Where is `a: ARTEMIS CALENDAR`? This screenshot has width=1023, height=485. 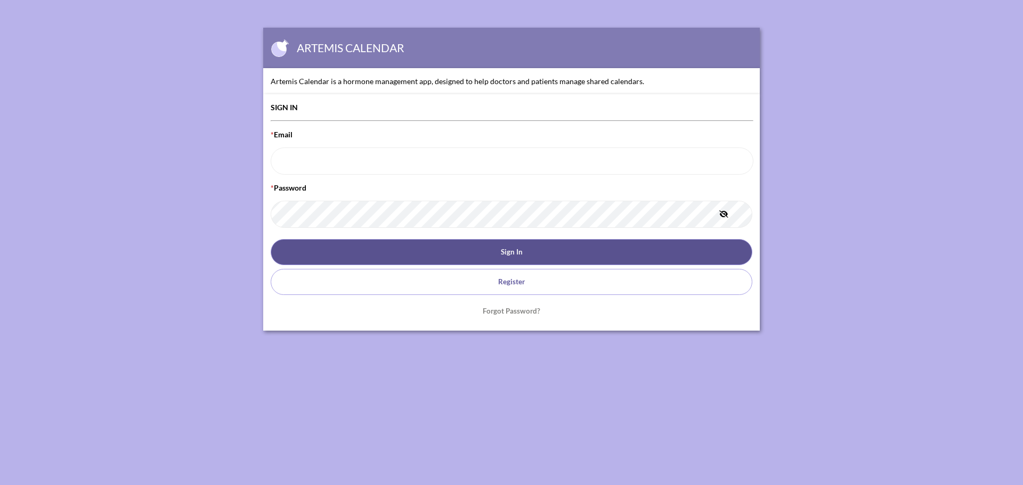
a: ARTEMIS CALENDAR is located at coordinates (337, 47).